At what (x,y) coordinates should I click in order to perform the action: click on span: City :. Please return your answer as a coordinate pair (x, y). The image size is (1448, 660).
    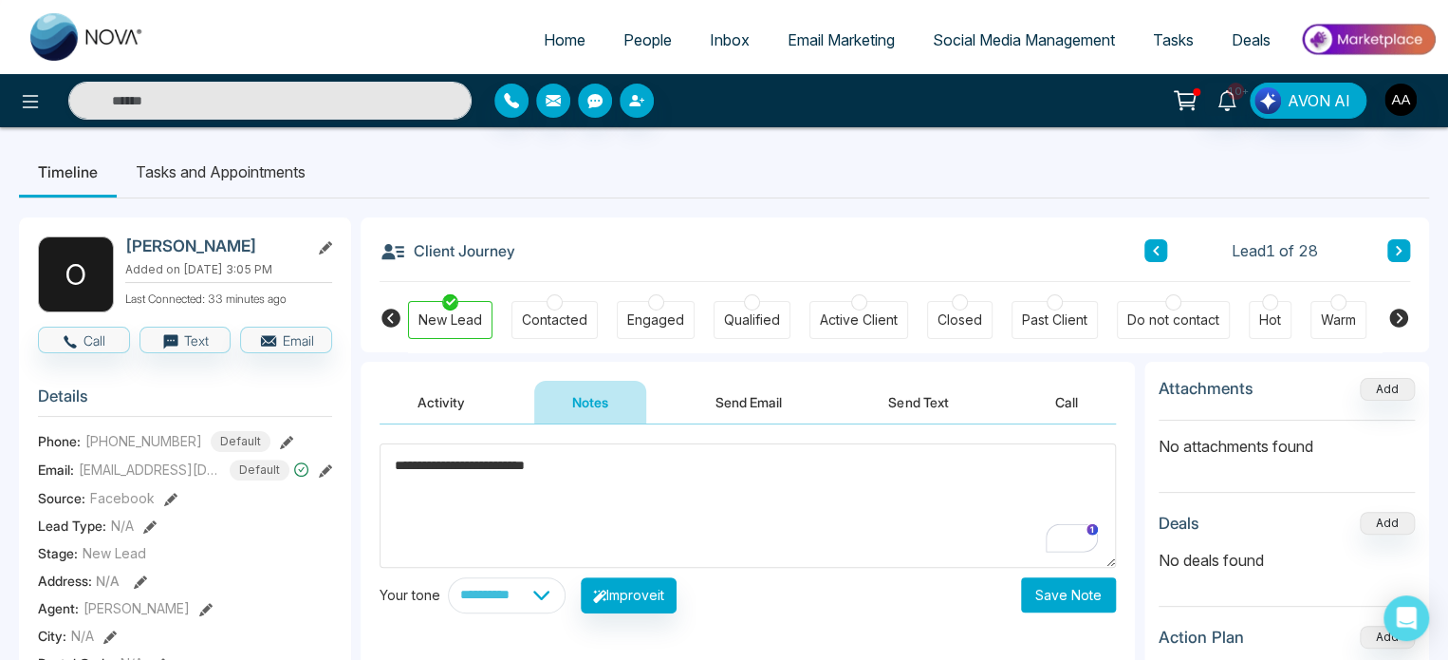
    Looking at the image, I should click on (52, 635).